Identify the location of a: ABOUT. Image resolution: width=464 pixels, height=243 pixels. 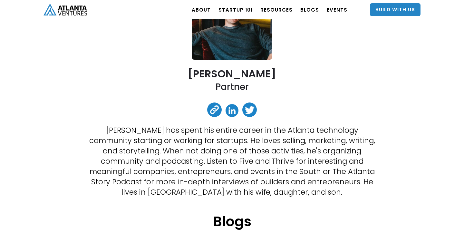
(201, 10).